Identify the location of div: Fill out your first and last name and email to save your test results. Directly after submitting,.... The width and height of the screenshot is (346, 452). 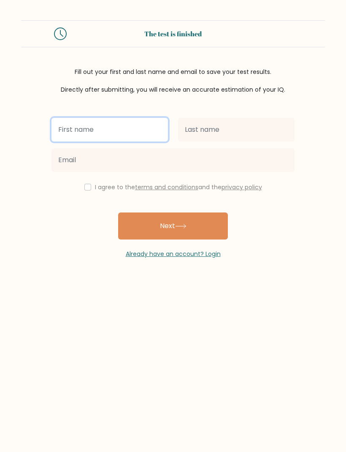
(173, 81).